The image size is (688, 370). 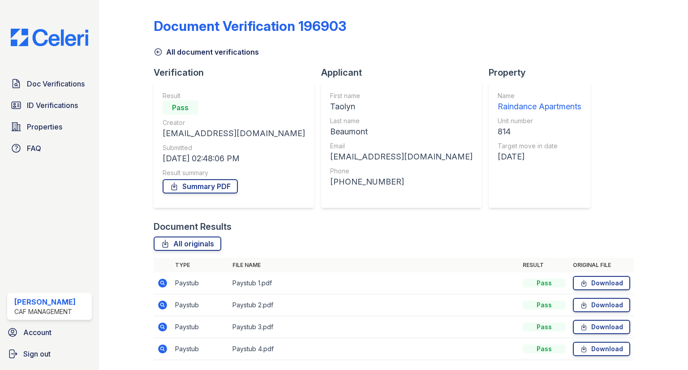 I want to click on th: File name, so click(x=374, y=265).